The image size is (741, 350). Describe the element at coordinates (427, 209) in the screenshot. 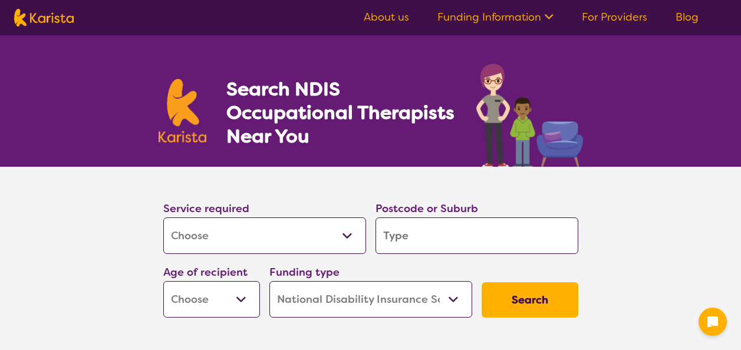

I see `label: Postcode or Suburb` at that location.